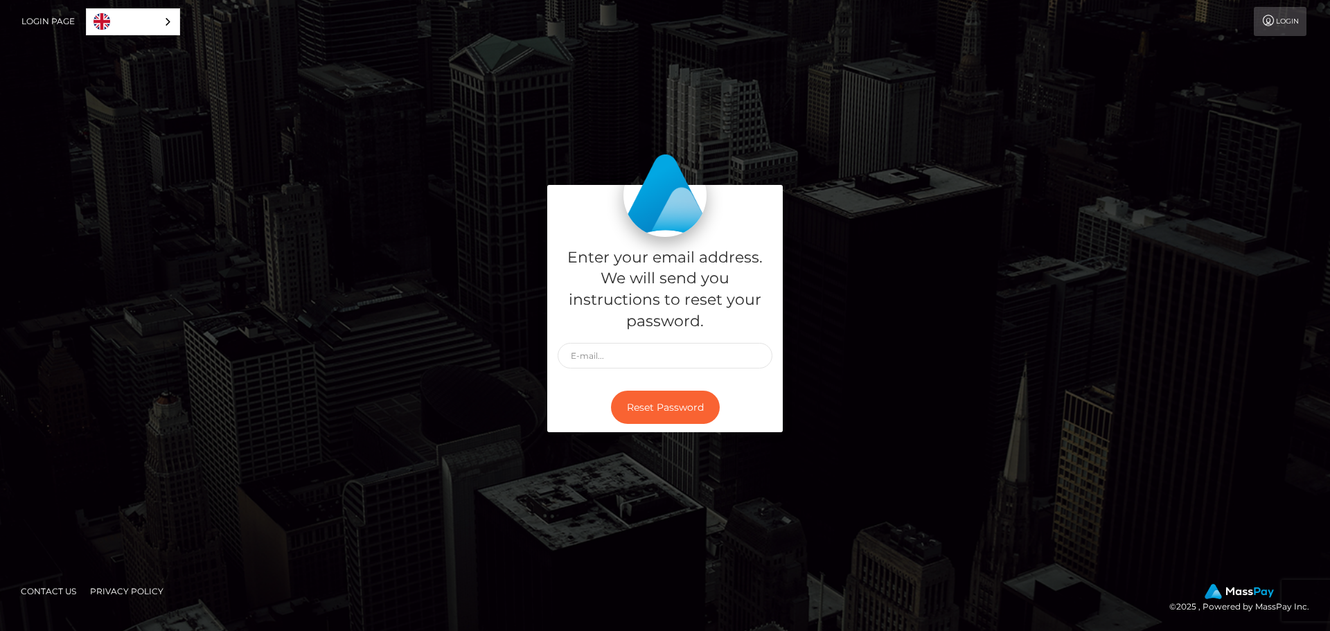 Image resolution: width=1330 pixels, height=631 pixels. I want to click on div: Language, so click(133, 21).